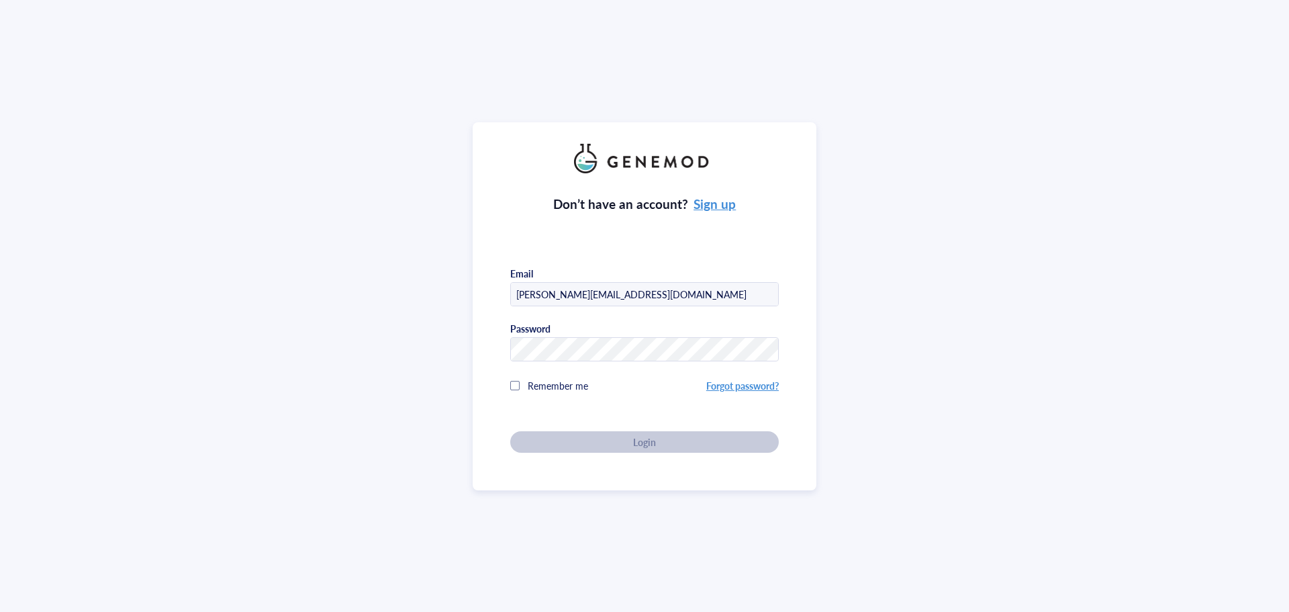 This screenshot has height=612, width=1289. I want to click on a: Sign up, so click(714, 203).